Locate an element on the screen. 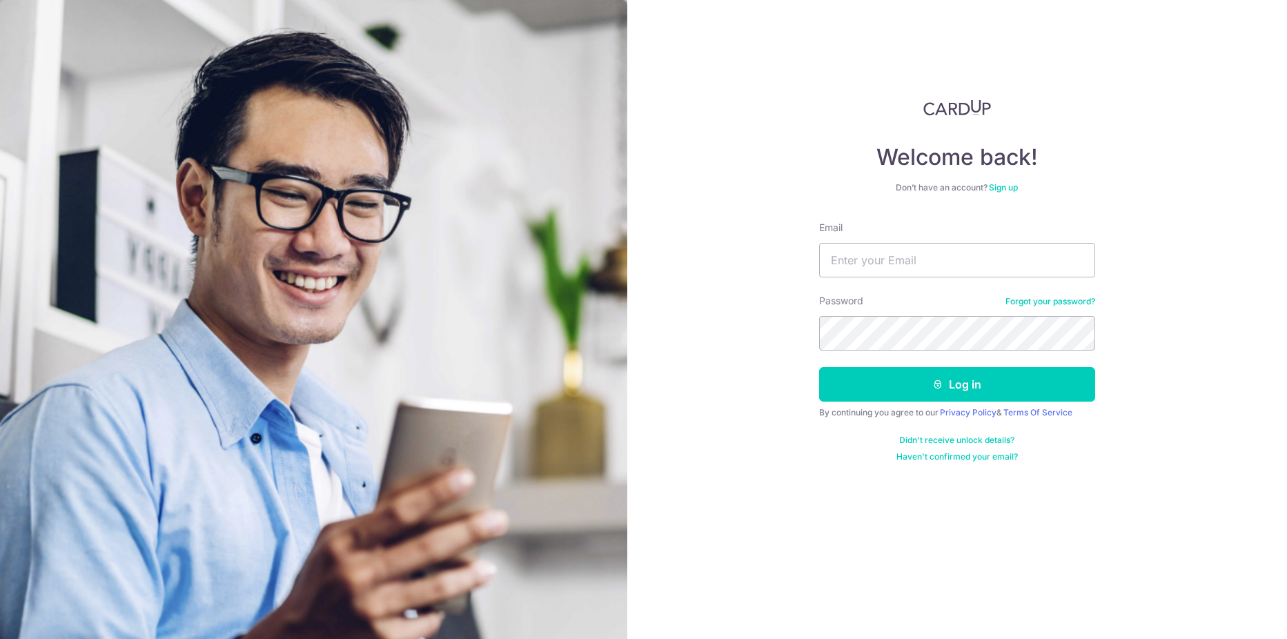 This screenshot has width=1287, height=639. a: Didn't receive unlock details? is located at coordinates (956, 440).